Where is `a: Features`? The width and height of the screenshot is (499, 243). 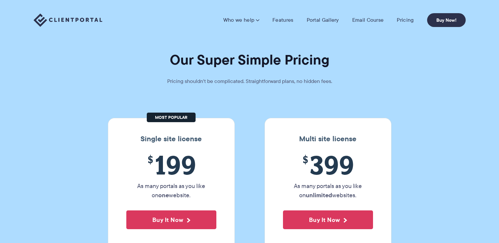
a: Features is located at coordinates (282, 20).